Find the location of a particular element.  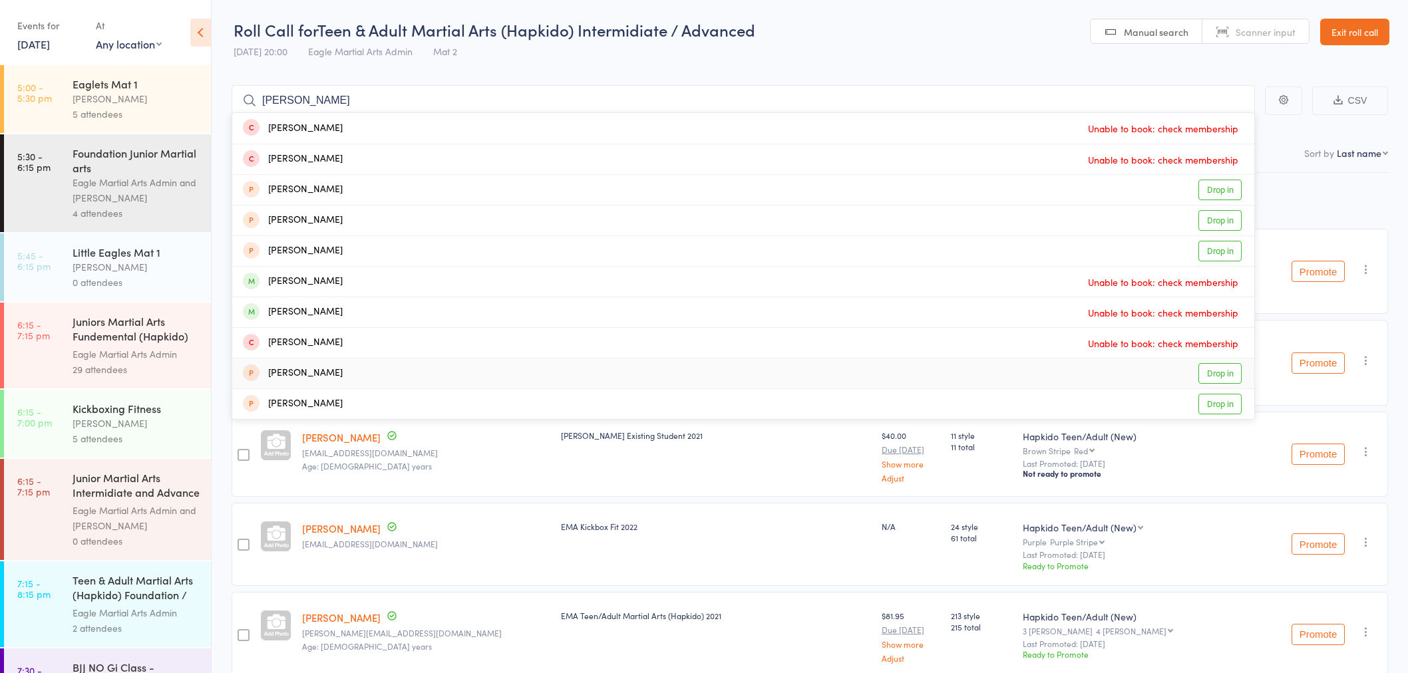

span: 213 style is located at coordinates (981, 615).